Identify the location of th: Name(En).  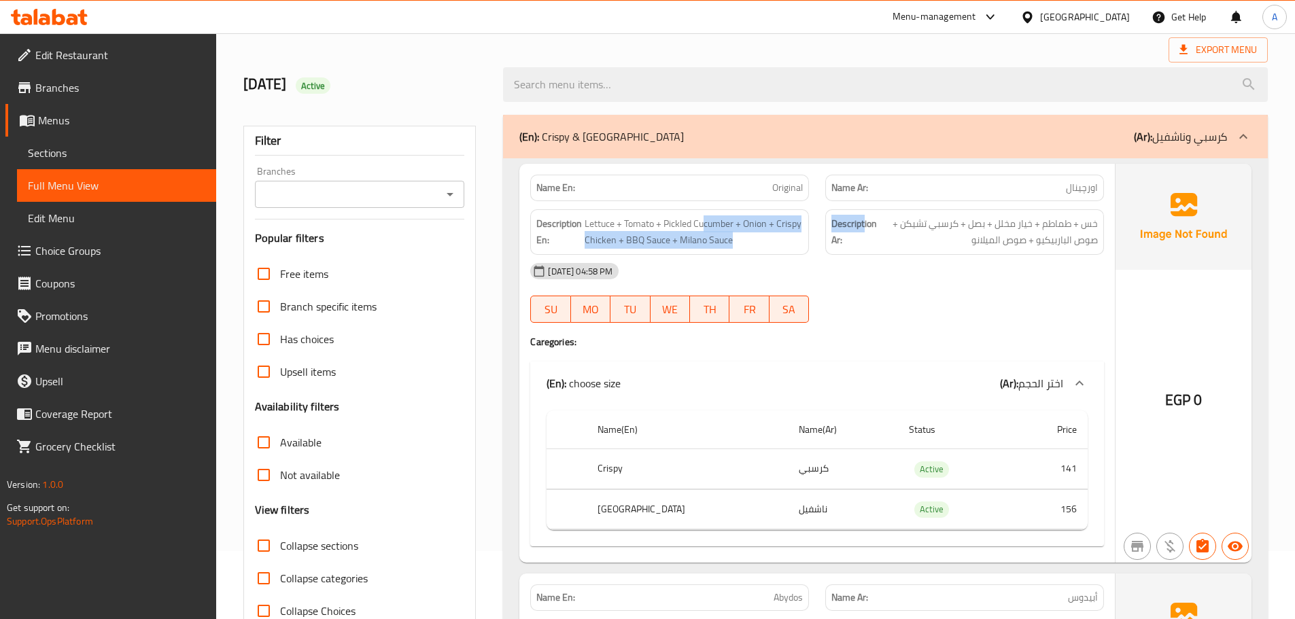
(687, 430).